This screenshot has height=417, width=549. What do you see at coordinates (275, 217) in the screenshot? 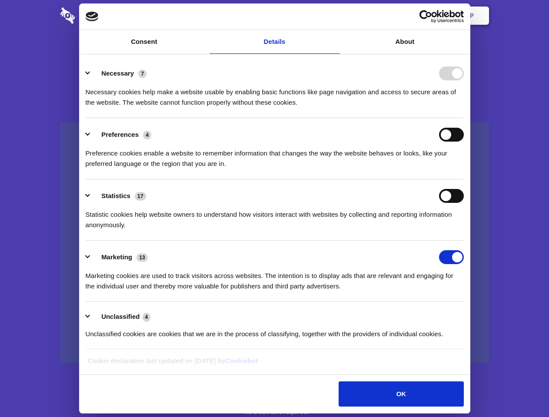
I see `div: Statistic cookies help website owners to understand how visitors interact with websites by collec...` at bounding box center [275, 217].